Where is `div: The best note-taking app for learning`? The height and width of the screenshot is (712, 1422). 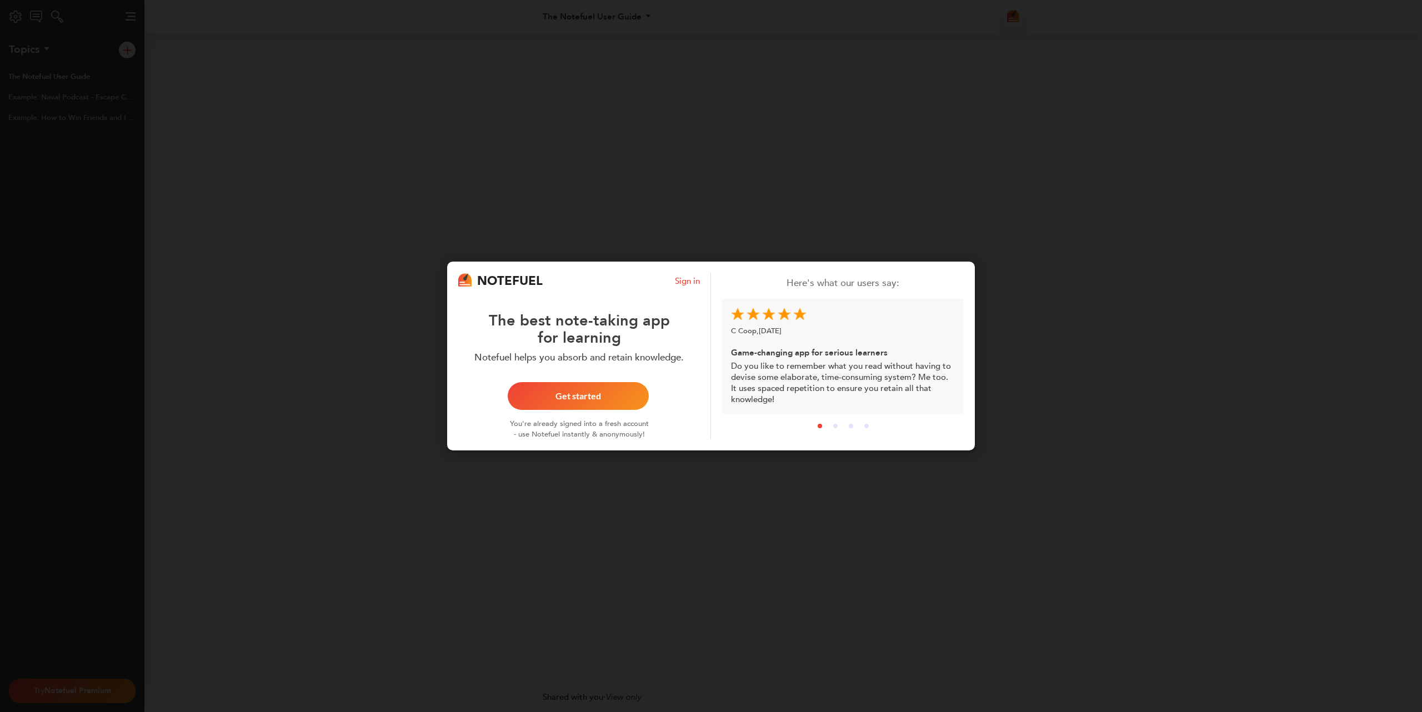 div: The best note-taking app for learning is located at coordinates (579, 318).